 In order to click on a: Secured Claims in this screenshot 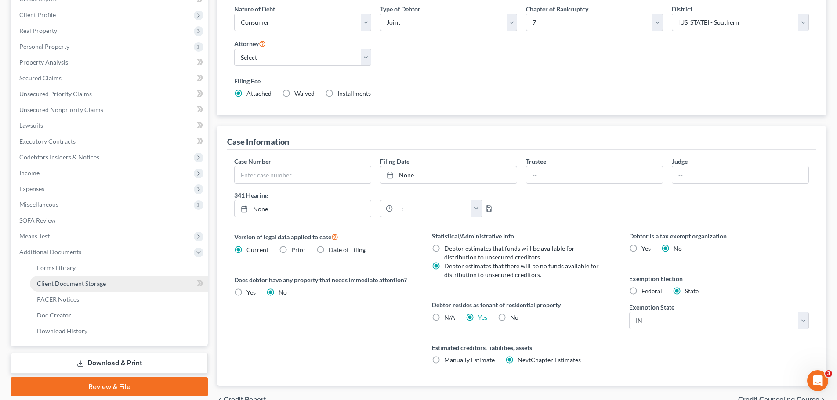, I will do `click(110, 78)`.